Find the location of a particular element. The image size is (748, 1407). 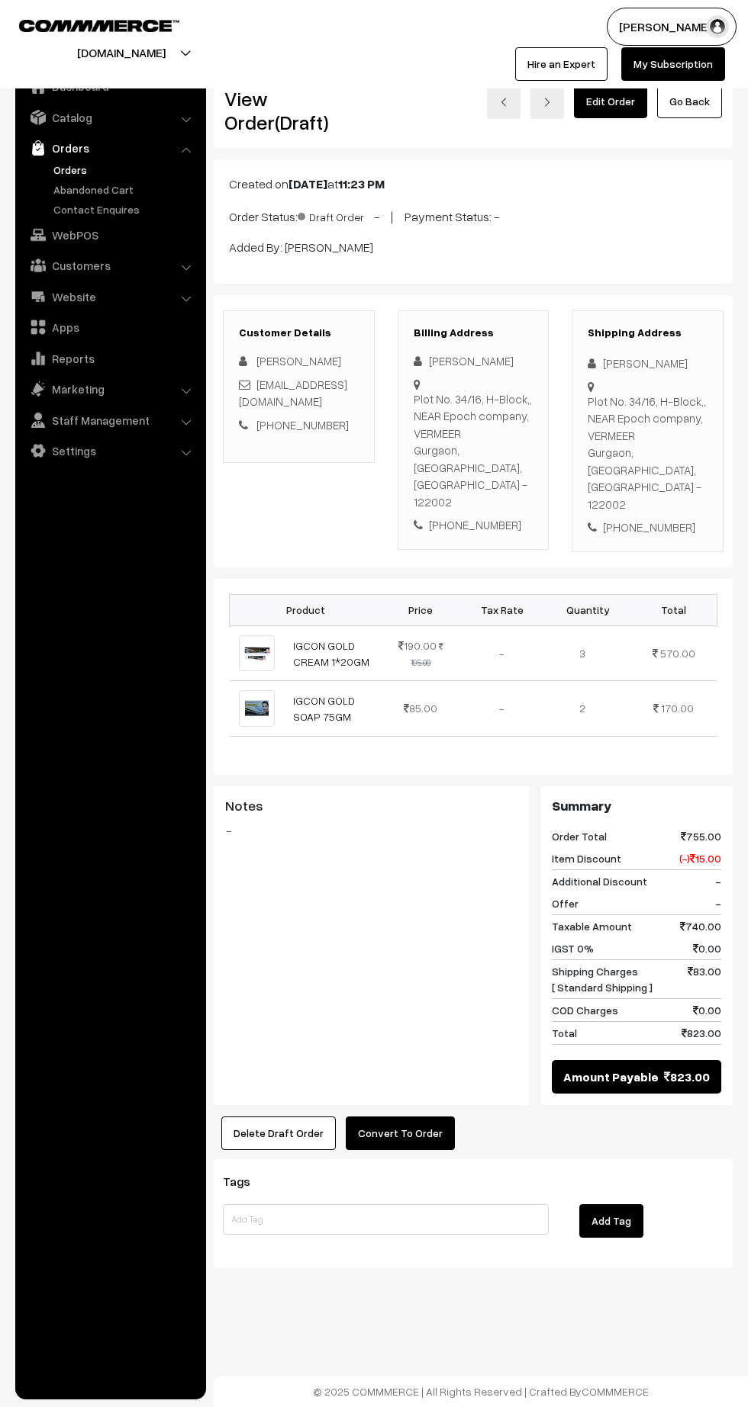

a: Settings is located at coordinates (110, 451).